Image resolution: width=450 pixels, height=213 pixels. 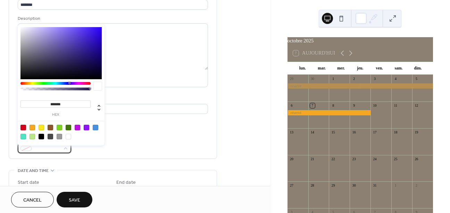 I want to click on div: 10, so click(x=375, y=105).